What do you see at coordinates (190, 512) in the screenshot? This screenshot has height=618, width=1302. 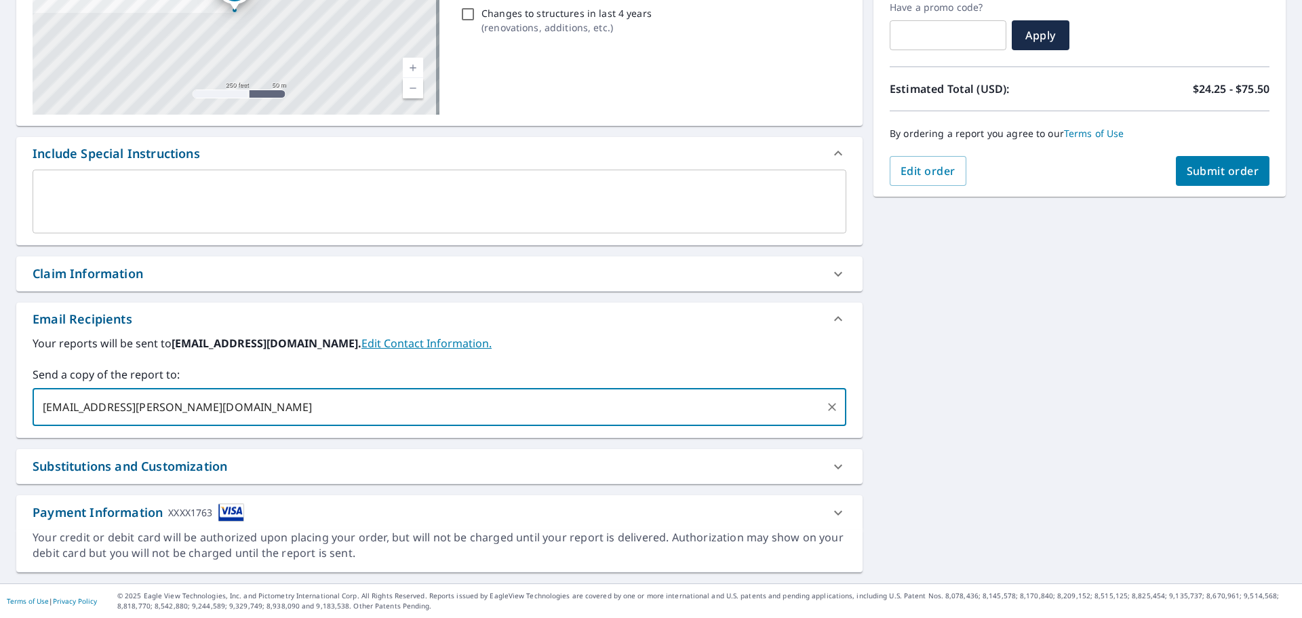 I see `div: XXXX1763` at bounding box center [190, 512].